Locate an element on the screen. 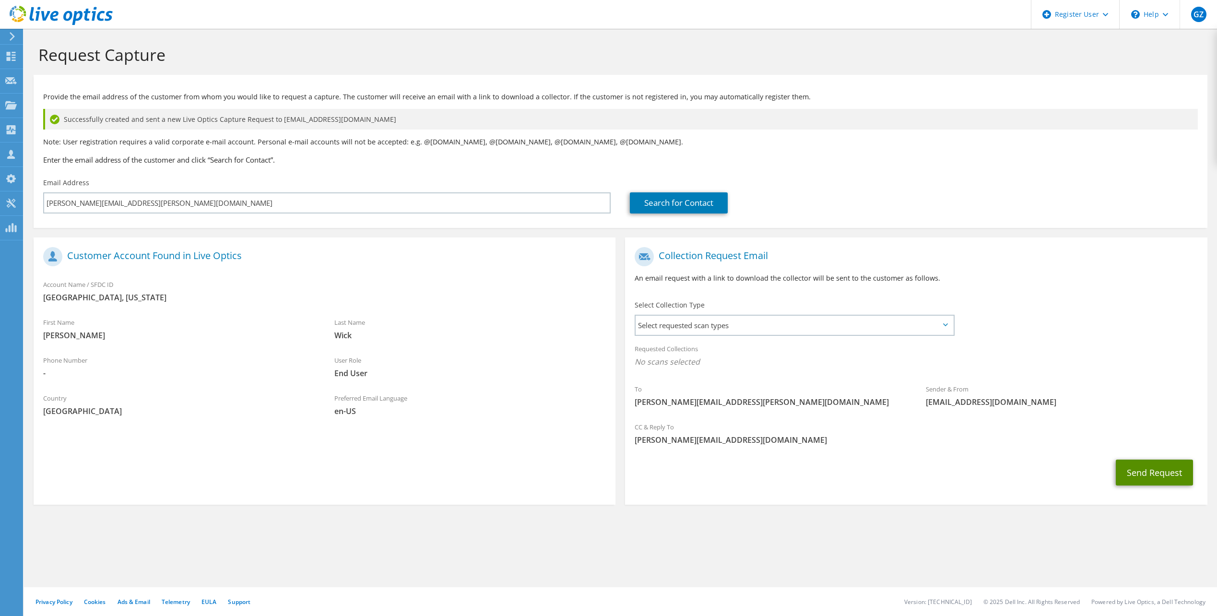 Image resolution: width=1217 pixels, height=616 pixels. div: Preferred Email Language is located at coordinates (470, 404).